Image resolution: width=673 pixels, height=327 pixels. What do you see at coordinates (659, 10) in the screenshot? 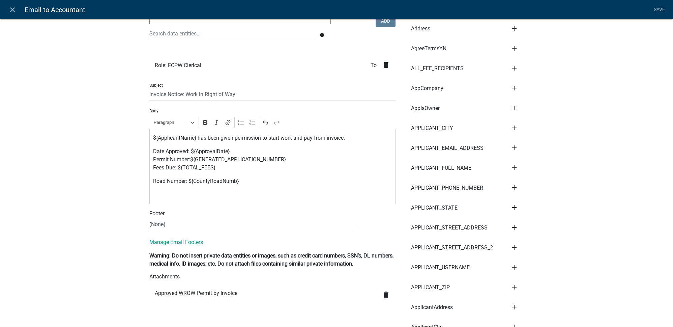
I see `a: Save` at bounding box center [659, 10].